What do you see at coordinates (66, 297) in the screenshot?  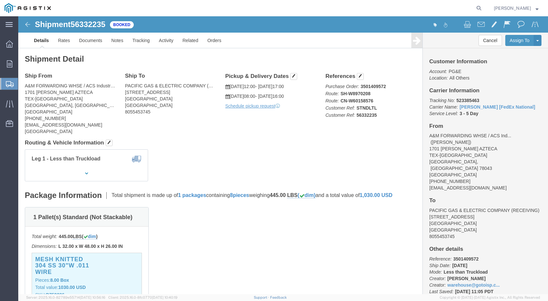 I see `span: Server: 2025.16.0-82789e55714` at bounding box center [66, 297].